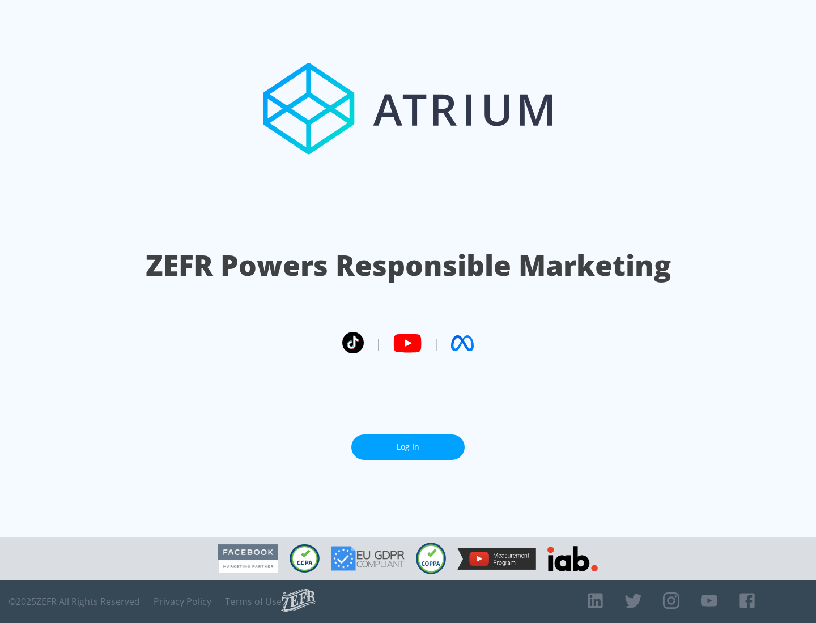  What do you see at coordinates (430, 558) in the screenshot?
I see `img: COPPA Compliant` at bounding box center [430, 558].